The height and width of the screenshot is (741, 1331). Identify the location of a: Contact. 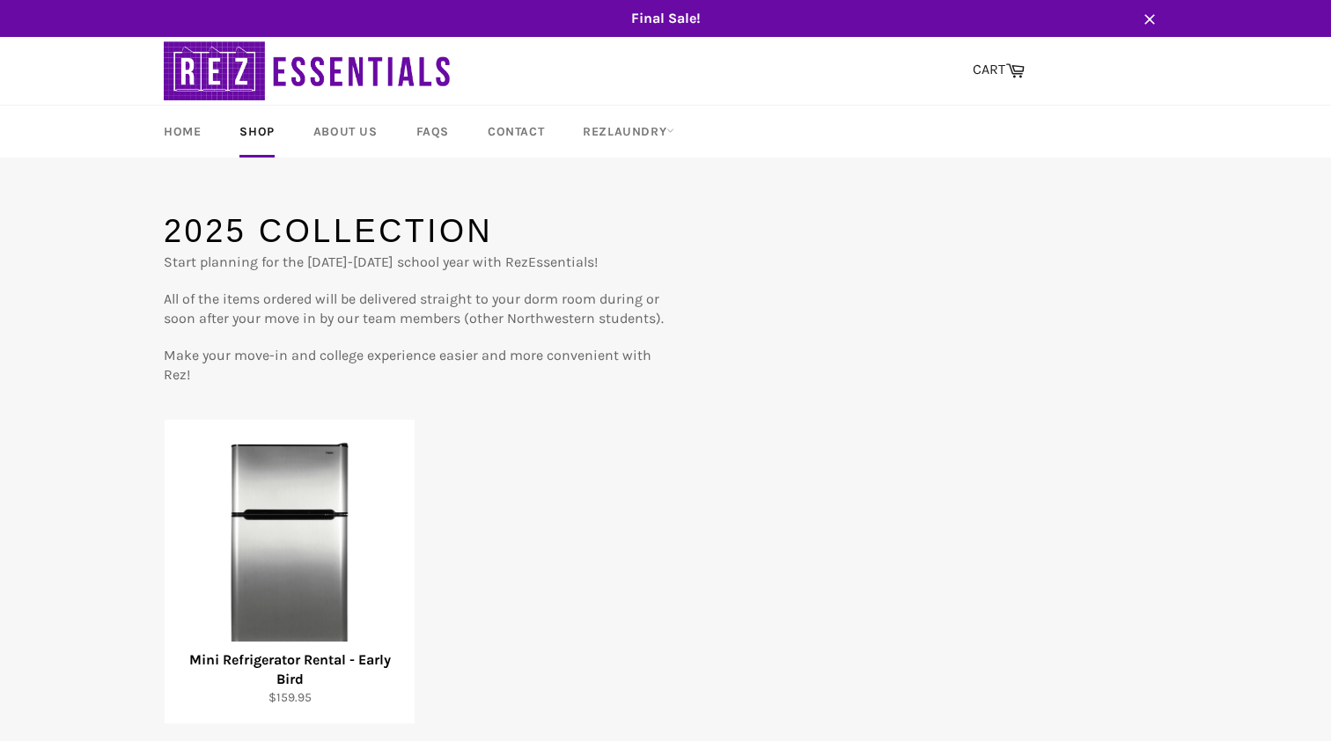
(516, 131).